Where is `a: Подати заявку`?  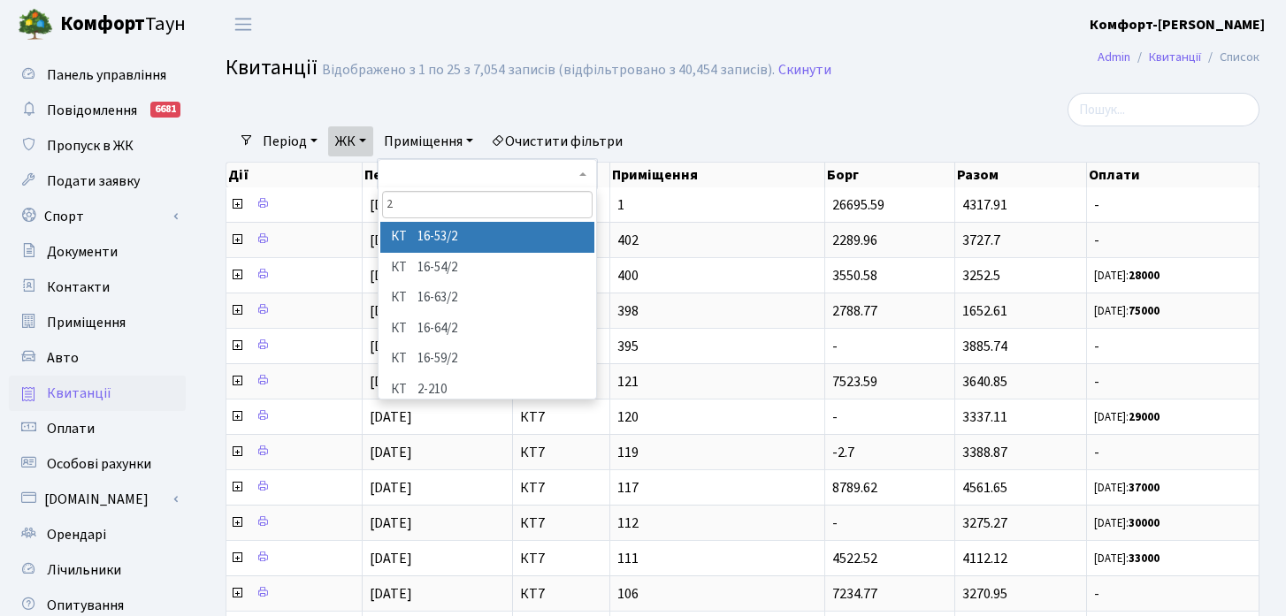
a: Подати заявку is located at coordinates (97, 181).